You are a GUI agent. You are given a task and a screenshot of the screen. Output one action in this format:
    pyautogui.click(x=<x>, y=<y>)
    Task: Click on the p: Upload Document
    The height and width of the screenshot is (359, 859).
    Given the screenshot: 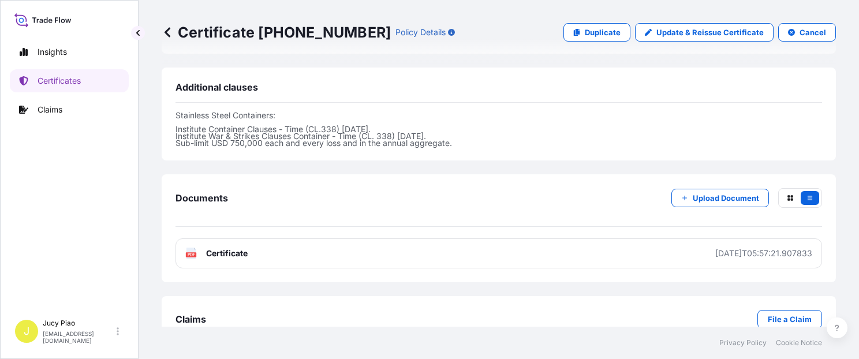 What is the action you would take?
    pyautogui.click(x=725, y=198)
    